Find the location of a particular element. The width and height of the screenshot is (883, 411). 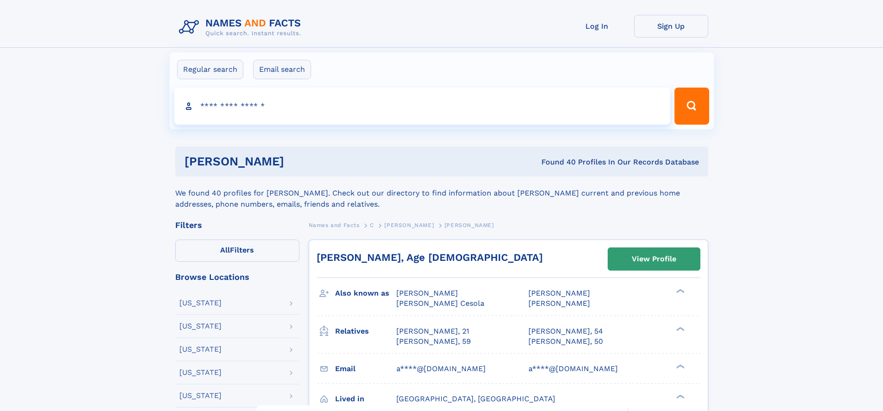

span: C is located at coordinates (372, 225).